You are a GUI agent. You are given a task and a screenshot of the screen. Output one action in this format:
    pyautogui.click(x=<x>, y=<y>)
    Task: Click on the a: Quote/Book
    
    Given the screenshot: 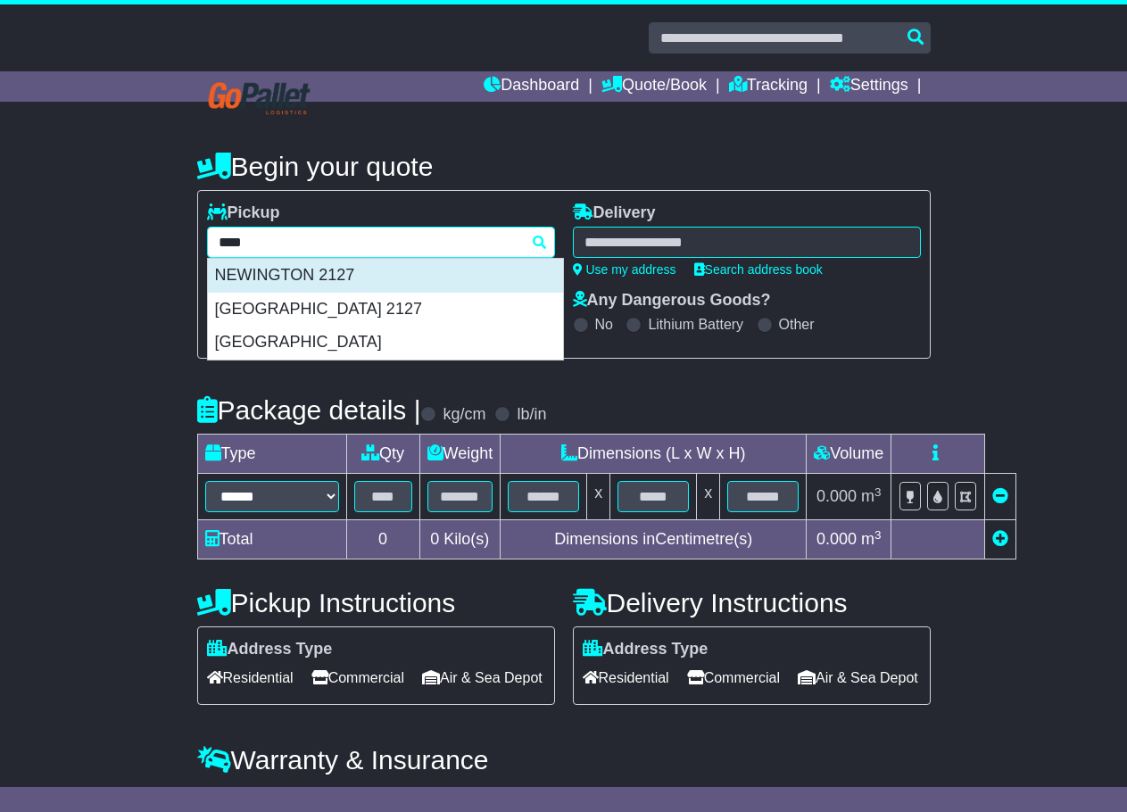 What is the action you would take?
    pyautogui.click(x=654, y=87)
    